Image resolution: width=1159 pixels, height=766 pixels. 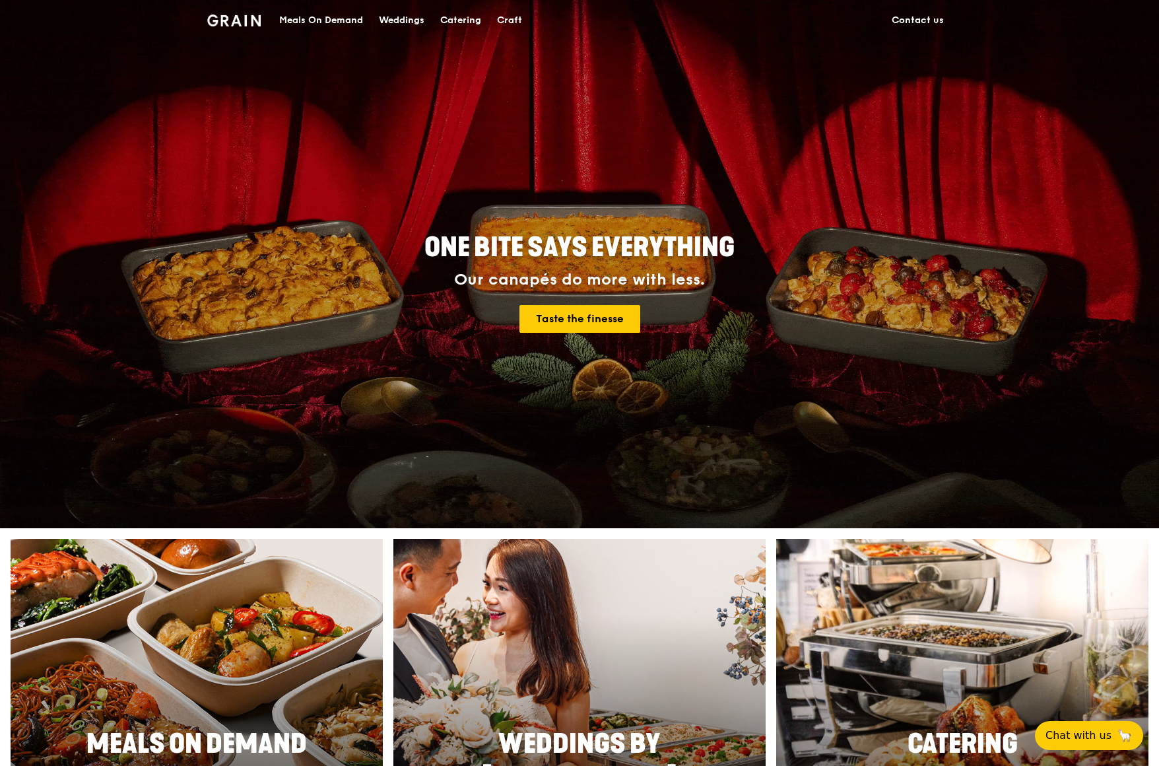 I want to click on span: ONE BITE SAYS EVERYTHING, so click(x=580, y=248).